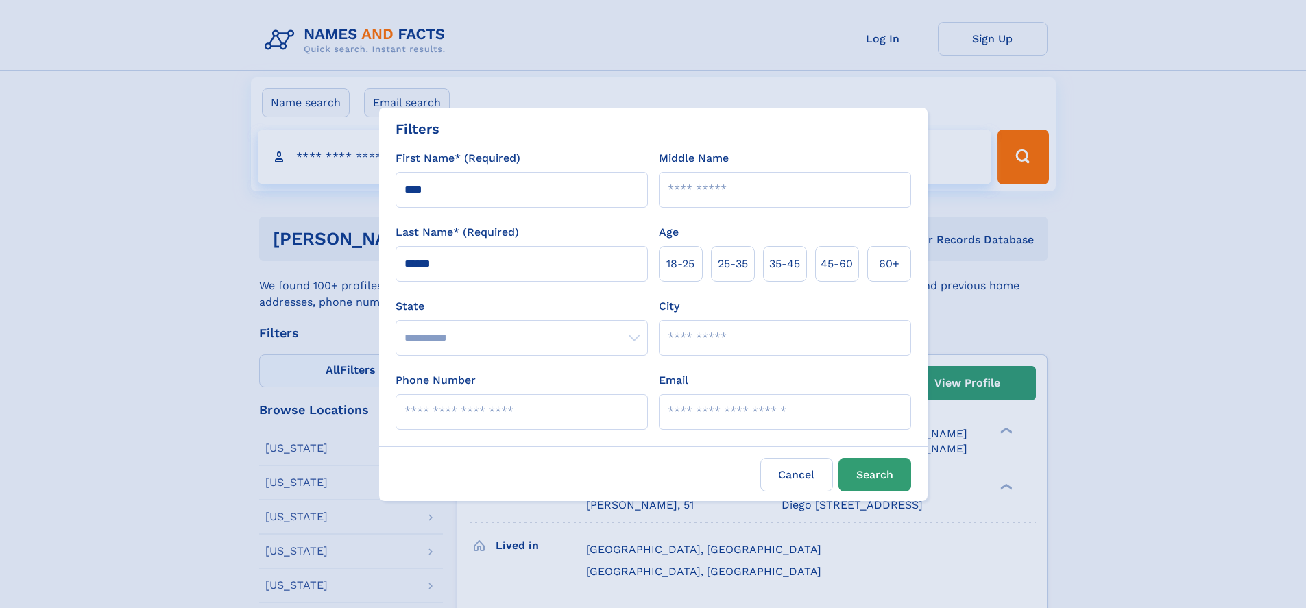 This screenshot has width=1306, height=608. What do you see at coordinates (673, 381) in the screenshot?
I see `label: Email` at bounding box center [673, 381].